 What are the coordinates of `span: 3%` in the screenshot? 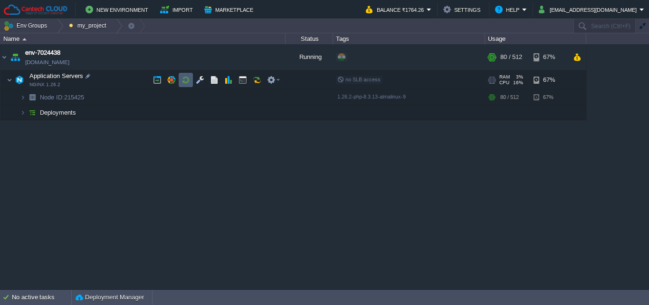 It's located at (519, 77).